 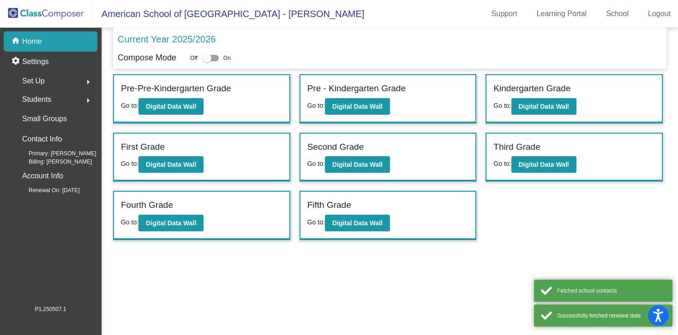 I want to click on p: Settings, so click(x=36, y=62).